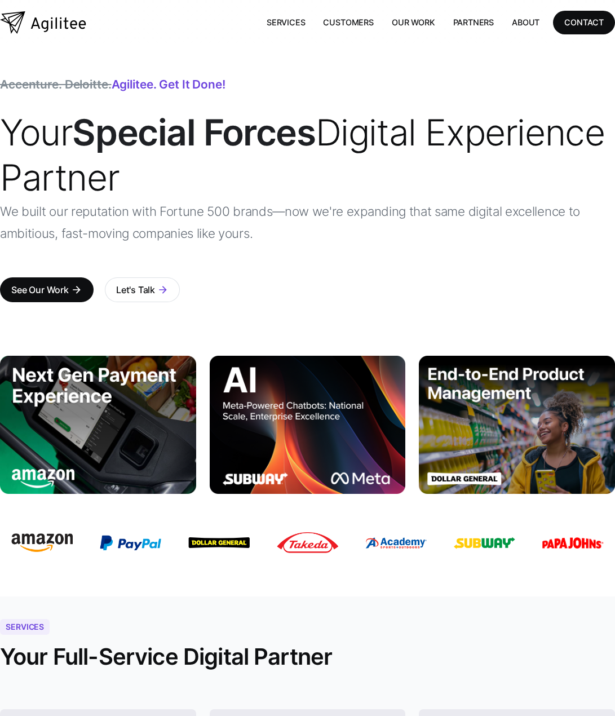  What do you see at coordinates (286, 22) in the screenshot?
I see `a: Services` at bounding box center [286, 22].